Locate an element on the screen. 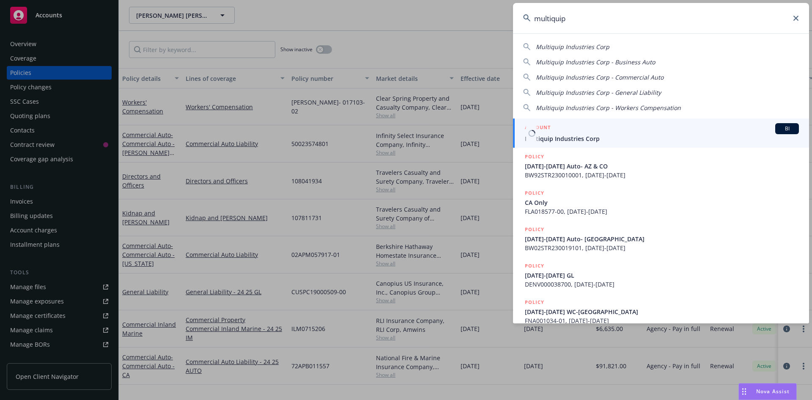 The height and width of the screenshot is (400, 812). h5: ACCOUNT is located at coordinates (537, 128).